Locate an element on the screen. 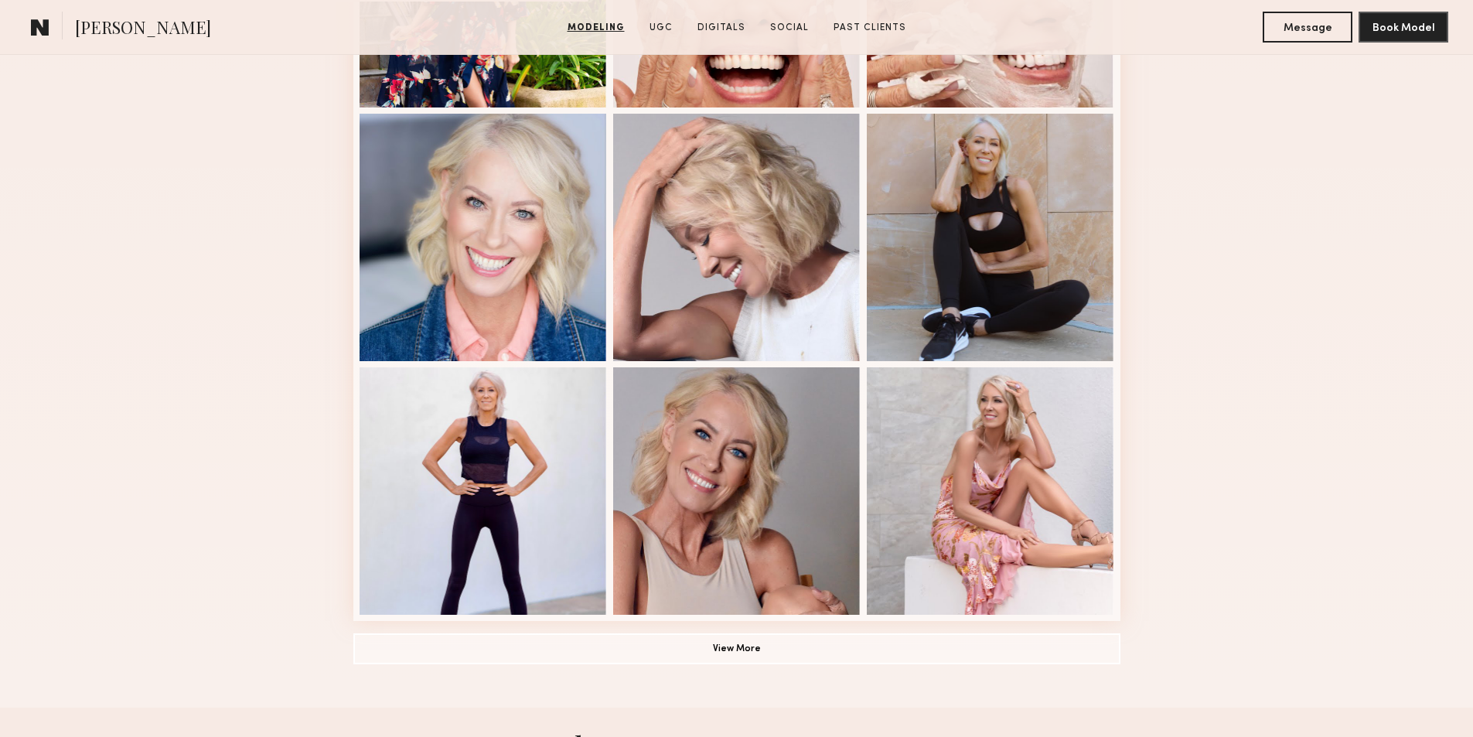 The image size is (1473, 737). a: Past Clients is located at coordinates (870, 28).